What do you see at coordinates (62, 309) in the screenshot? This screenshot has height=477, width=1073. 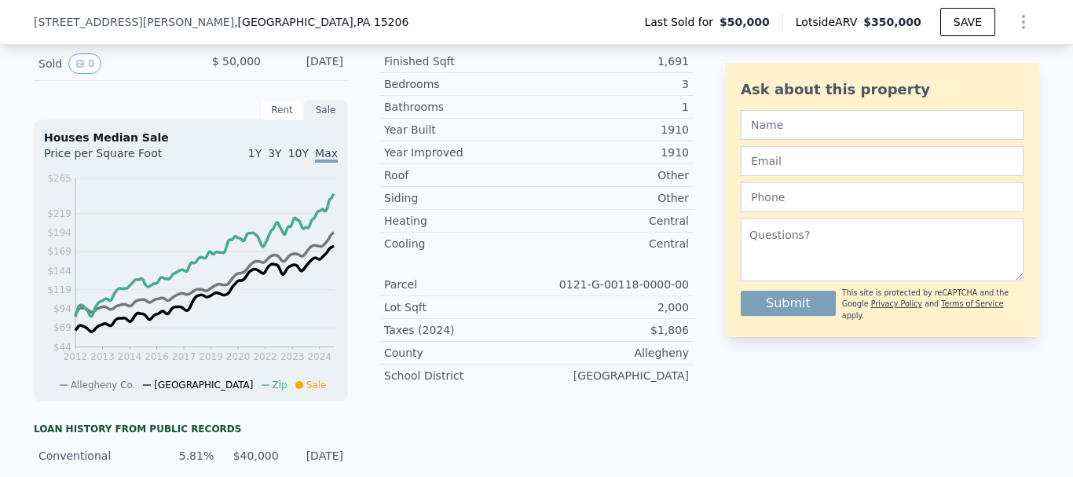 I see `tspan: $94` at bounding box center [62, 309].